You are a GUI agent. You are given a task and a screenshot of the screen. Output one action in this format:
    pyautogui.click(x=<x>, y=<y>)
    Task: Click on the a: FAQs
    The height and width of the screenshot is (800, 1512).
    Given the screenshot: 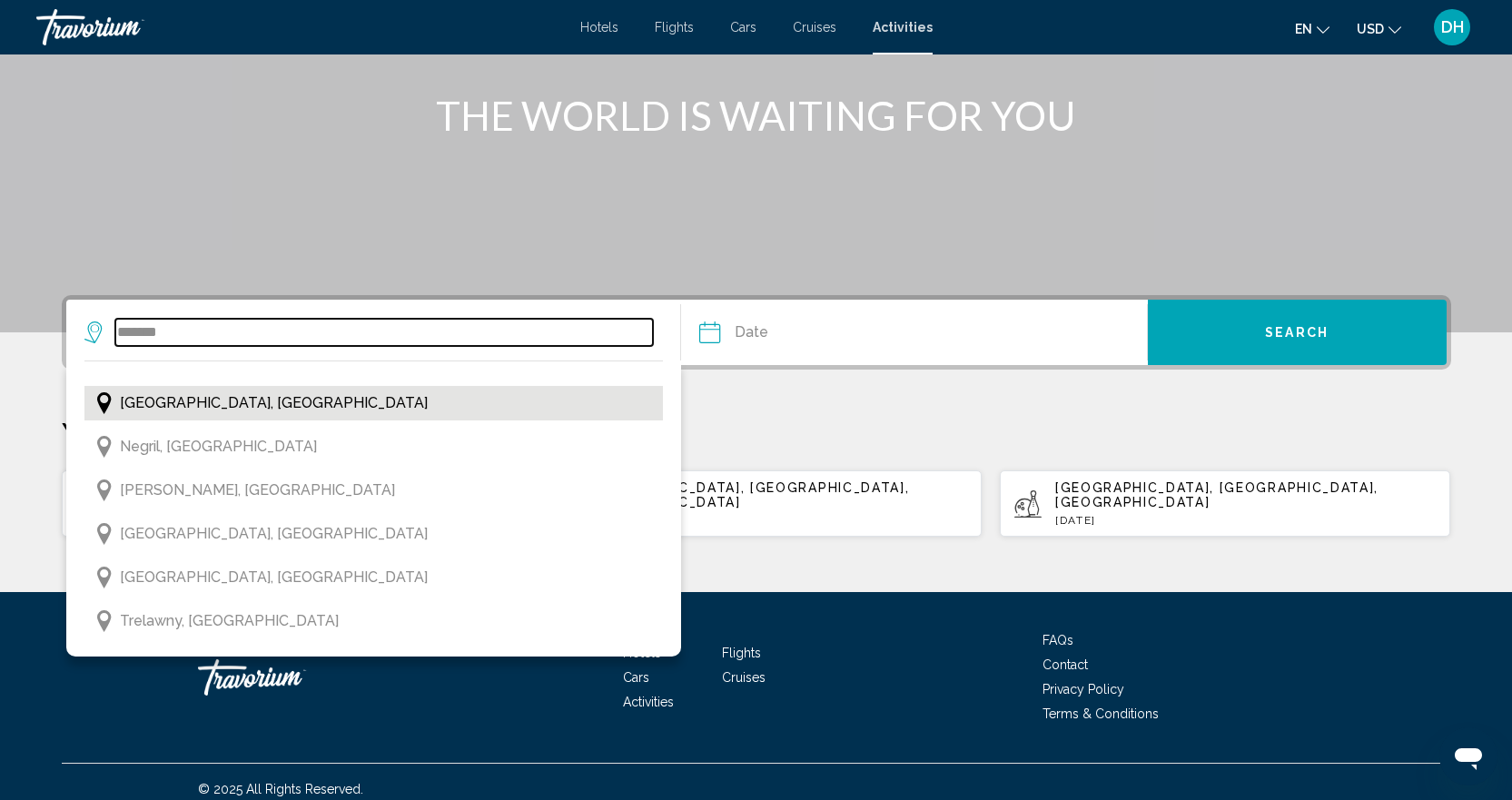 What is the action you would take?
    pyautogui.click(x=1058, y=640)
    